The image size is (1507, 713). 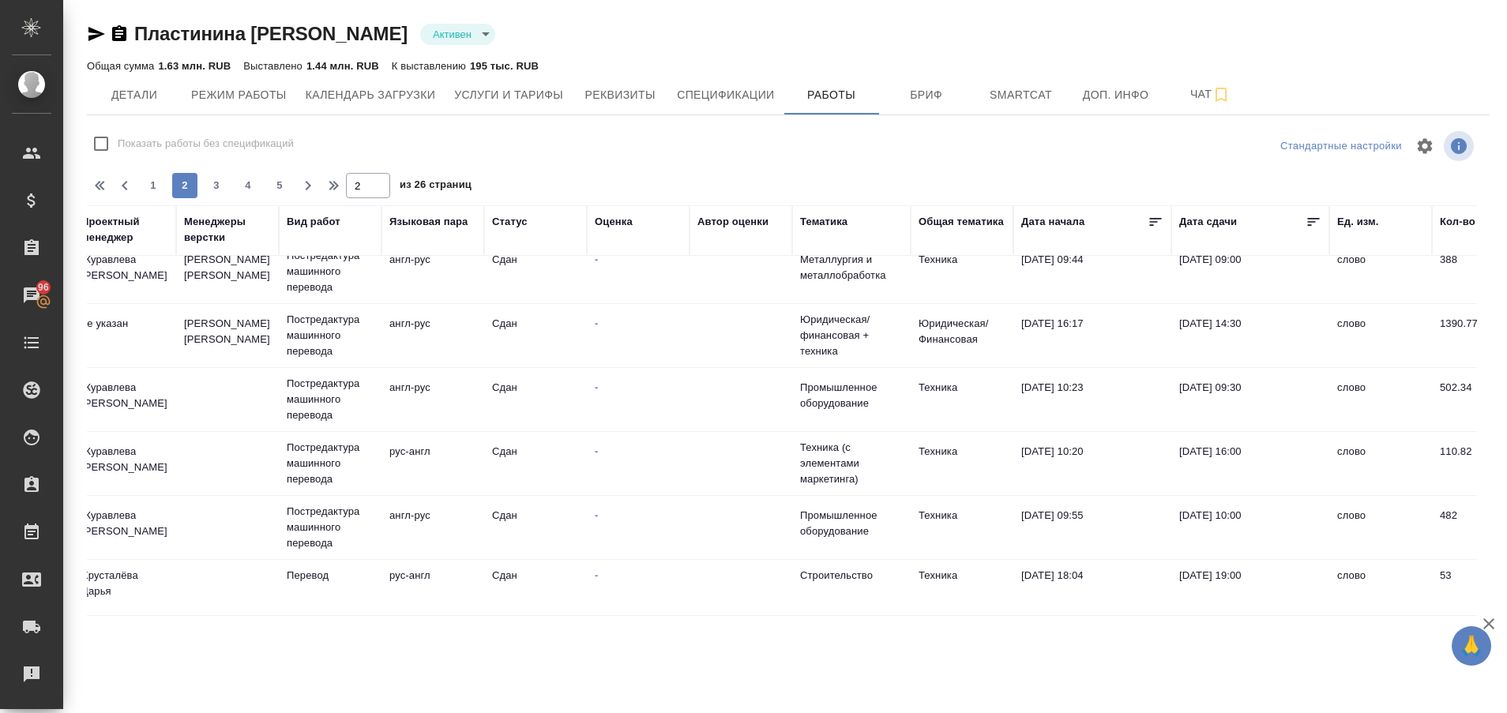 I want to click on span: из 26 страниц, so click(x=435, y=186).